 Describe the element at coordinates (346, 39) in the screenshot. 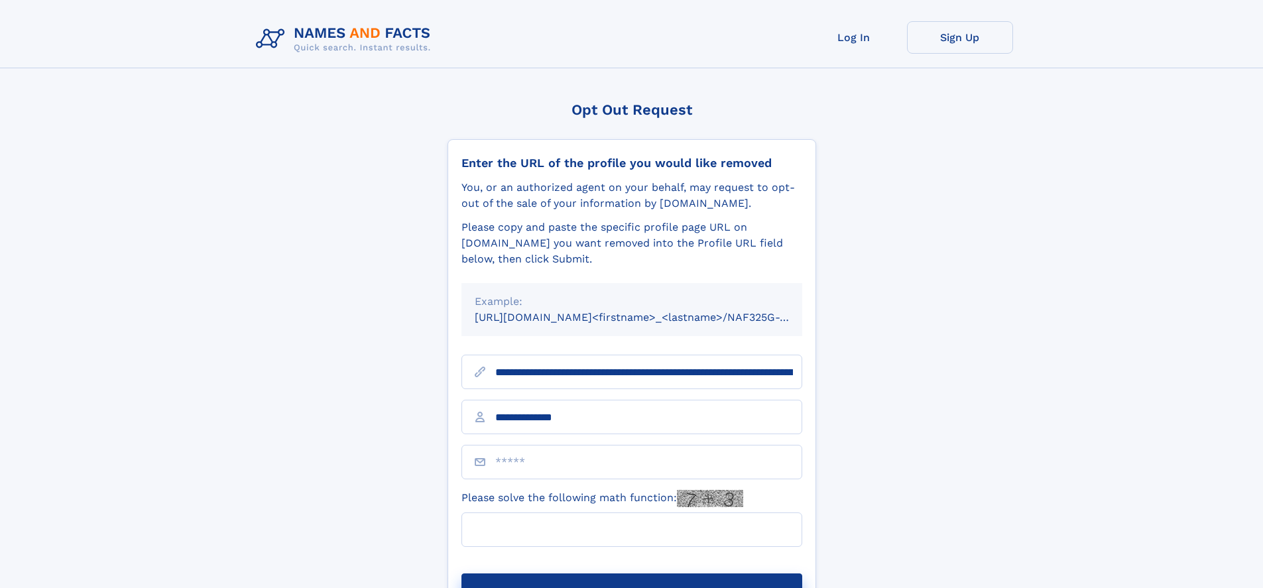

I see `img: Logo Names and Facts` at that location.